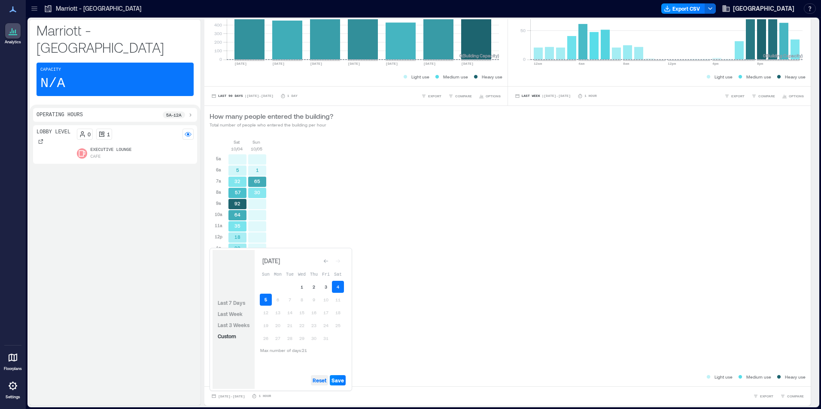 This screenshot has height=409, width=821. Describe the element at coordinates (218, 248) in the screenshot. I see `p: 1p` at that location.